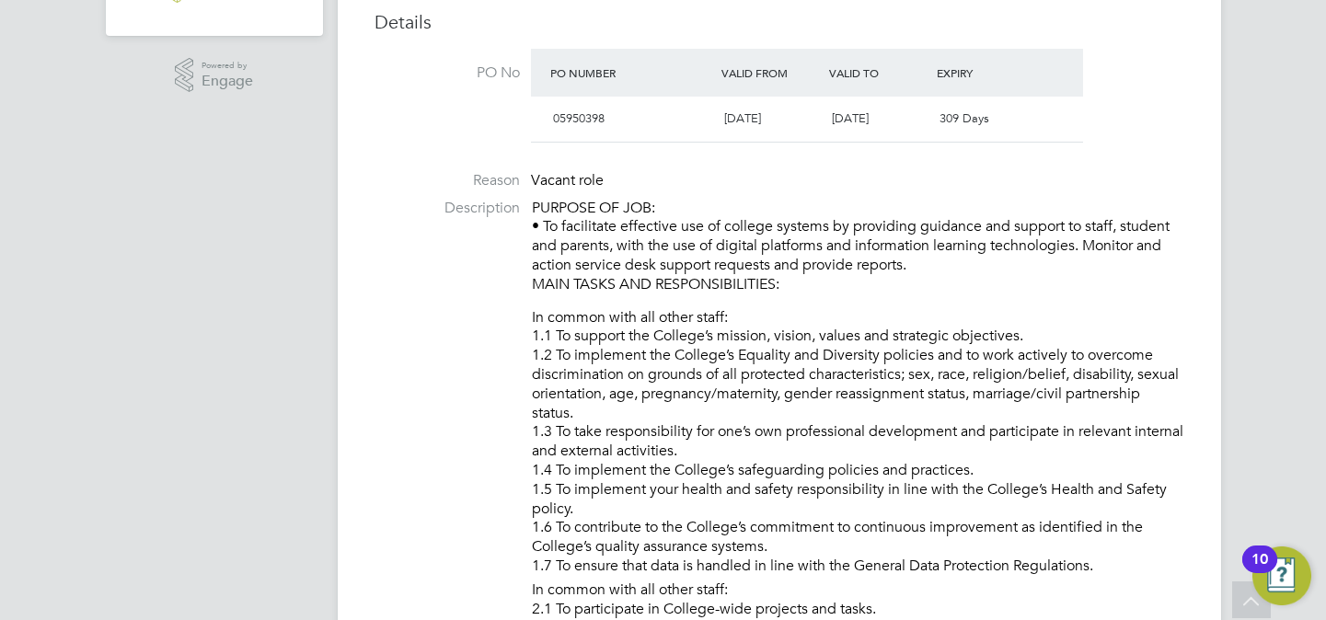 Image resolution: width=1326 pixels, height=620 pixels. I want to click on label: Reason, so click(447, 180).